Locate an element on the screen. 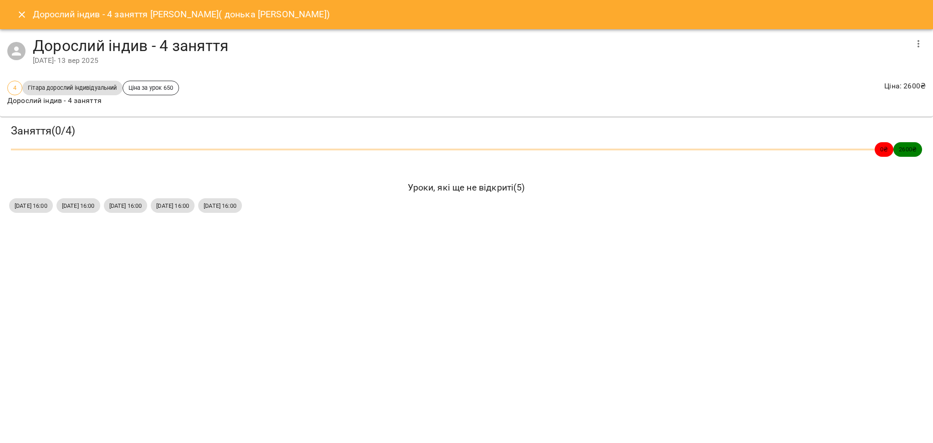  button: Close is located at coordinates (22, 15).